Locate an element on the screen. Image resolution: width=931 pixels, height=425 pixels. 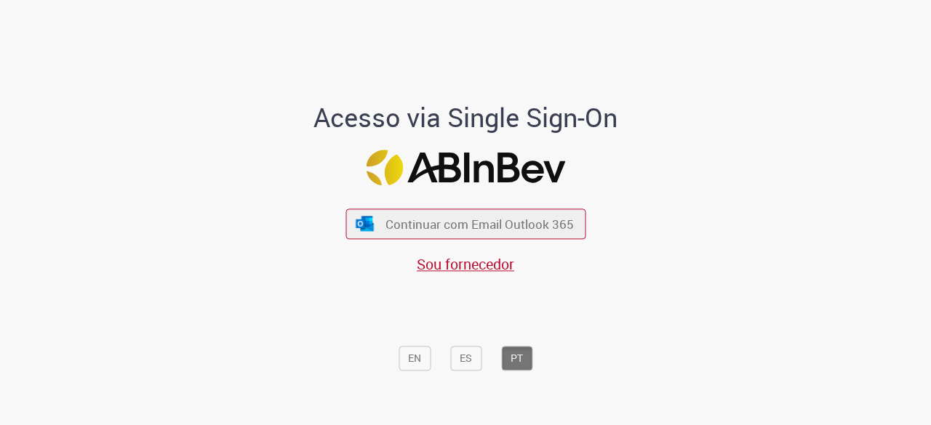
span: Continuar com Email Outlook 365 is located at coordinates (479, 224).